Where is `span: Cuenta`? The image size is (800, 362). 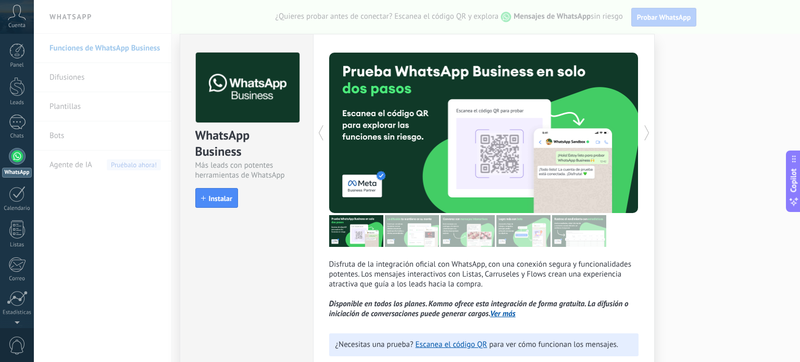 span: Cuenta is located at coordinates (17, 26).